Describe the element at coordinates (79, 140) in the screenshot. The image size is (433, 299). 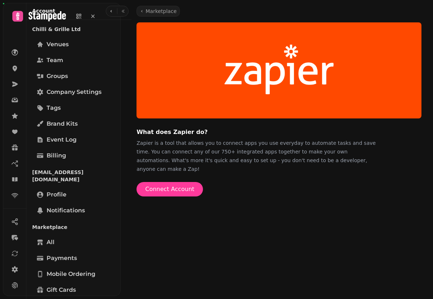
I see `a: Event log` at that location.